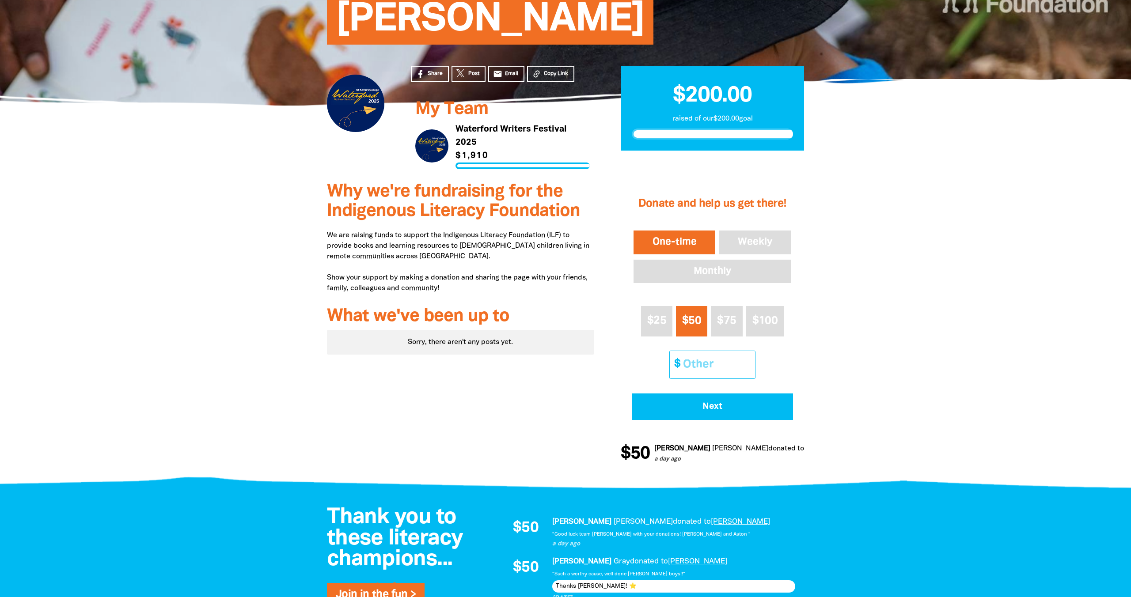 The height and width of the screenshot is (597, 1131). I want to click on span: $200.00, so click(712, 96).